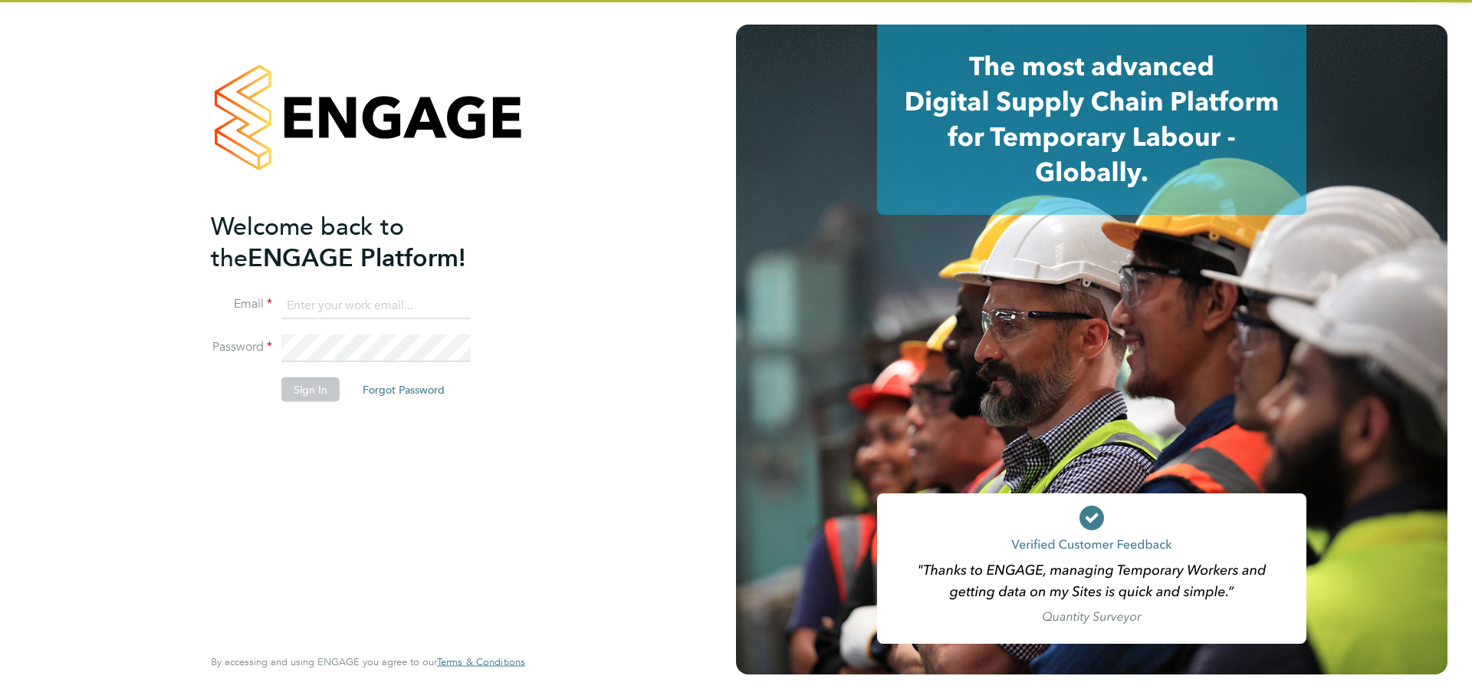 This screenshot has height=699, width=1472. Describe the element at coordinates (360, 242) in the screenshot. I see `h2: ENGAGE Platform!` at that location.